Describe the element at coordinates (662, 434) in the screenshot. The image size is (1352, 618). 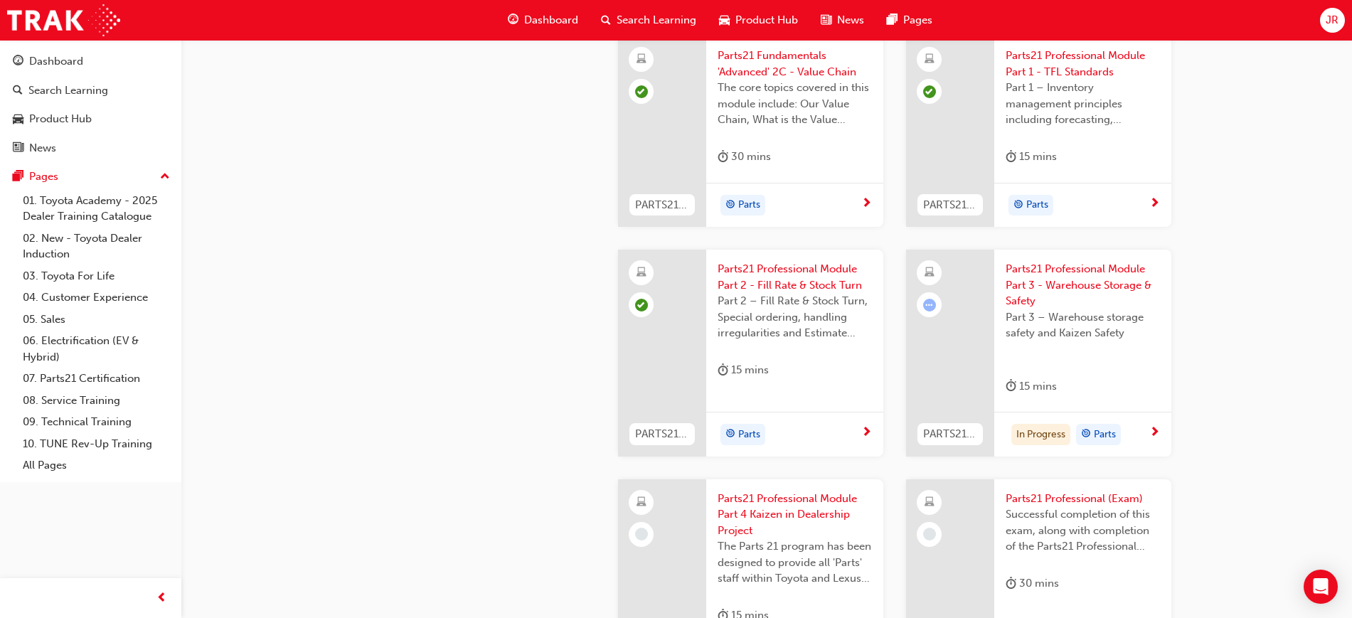
I see `span: PARTS21_PROFPART2_0923_EL` at that location.